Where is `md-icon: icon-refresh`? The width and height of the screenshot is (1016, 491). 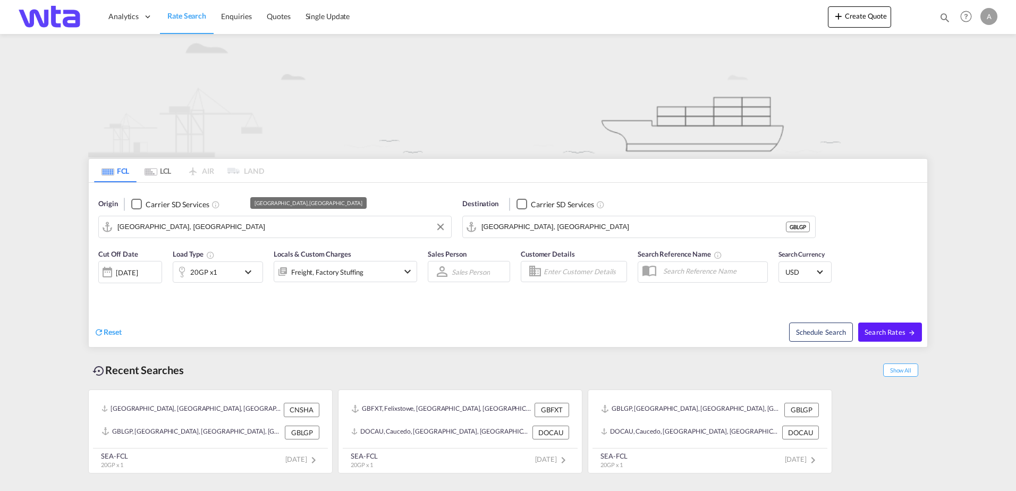 md-icon: icon-refresh is located at coordinates (99, 332).